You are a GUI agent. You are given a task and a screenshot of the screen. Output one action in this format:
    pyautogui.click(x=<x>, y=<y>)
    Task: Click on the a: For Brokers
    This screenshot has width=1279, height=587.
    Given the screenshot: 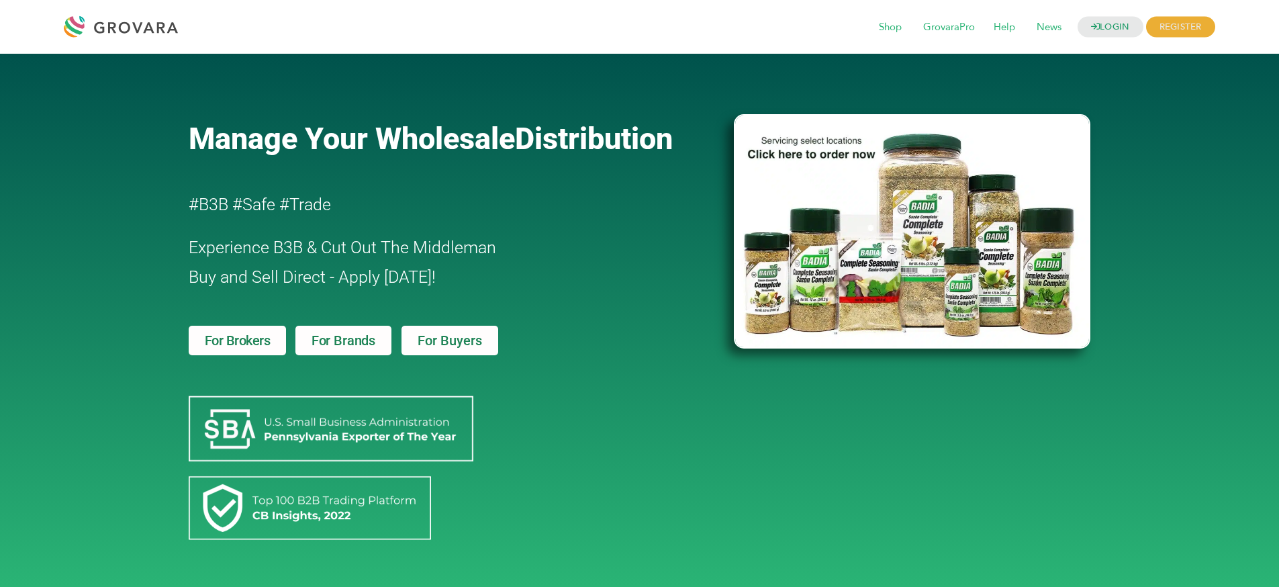 What is the action you would take?
    pyautogui.click(x=238, y=341)
    